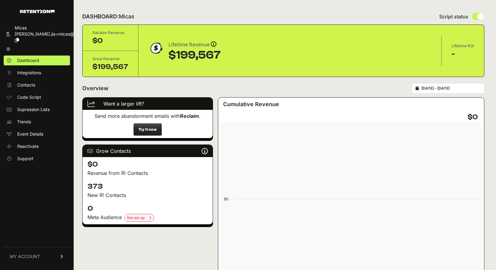 Image resolution: width=496 pixels, height=270 pixels. I want to click on div: Grow Revenue, so click(110, 59).